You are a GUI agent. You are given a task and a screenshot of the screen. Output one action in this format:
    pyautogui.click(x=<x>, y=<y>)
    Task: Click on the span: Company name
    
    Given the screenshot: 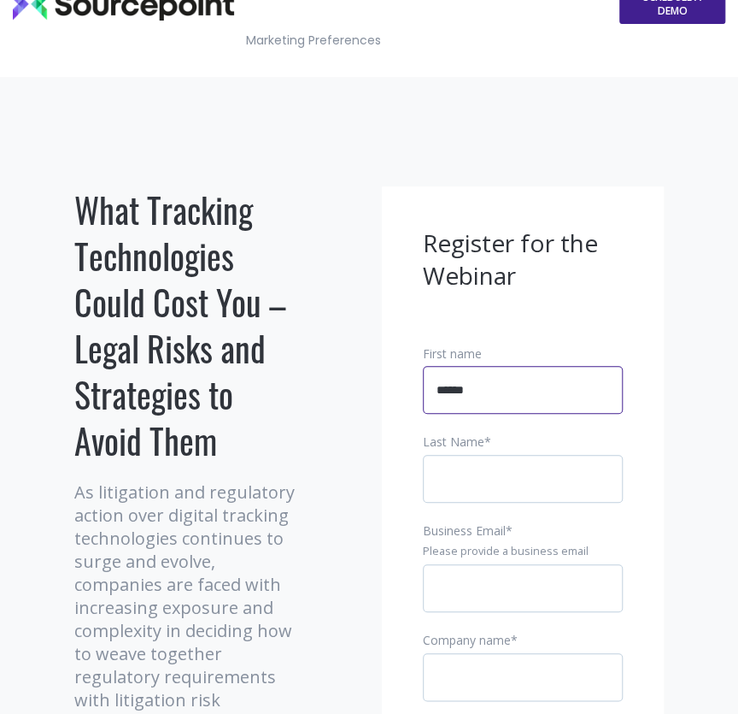 What is the action you would take?
    pyautogui.click(x=467, y=639)
    